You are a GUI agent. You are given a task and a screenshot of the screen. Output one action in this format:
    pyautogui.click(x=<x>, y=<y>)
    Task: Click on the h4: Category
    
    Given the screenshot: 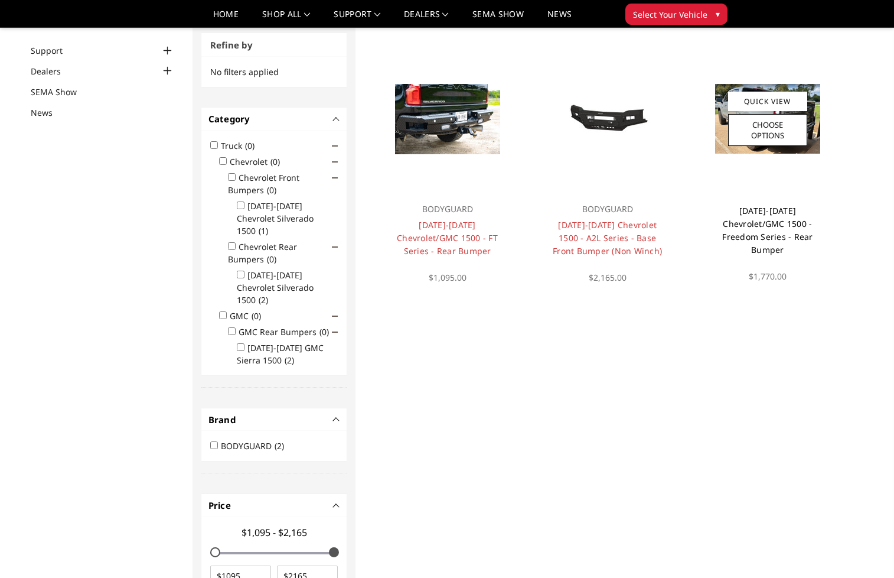 What is the action you would take?
    pyautogui.click(x=274, y=119)
    